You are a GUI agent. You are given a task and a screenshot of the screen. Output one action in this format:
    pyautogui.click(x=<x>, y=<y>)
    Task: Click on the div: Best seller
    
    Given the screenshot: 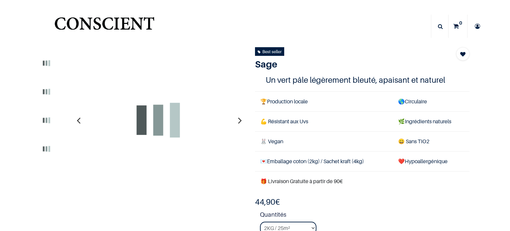 What is the action you would take?
    pyautogui.click(x=270, y=51)
    